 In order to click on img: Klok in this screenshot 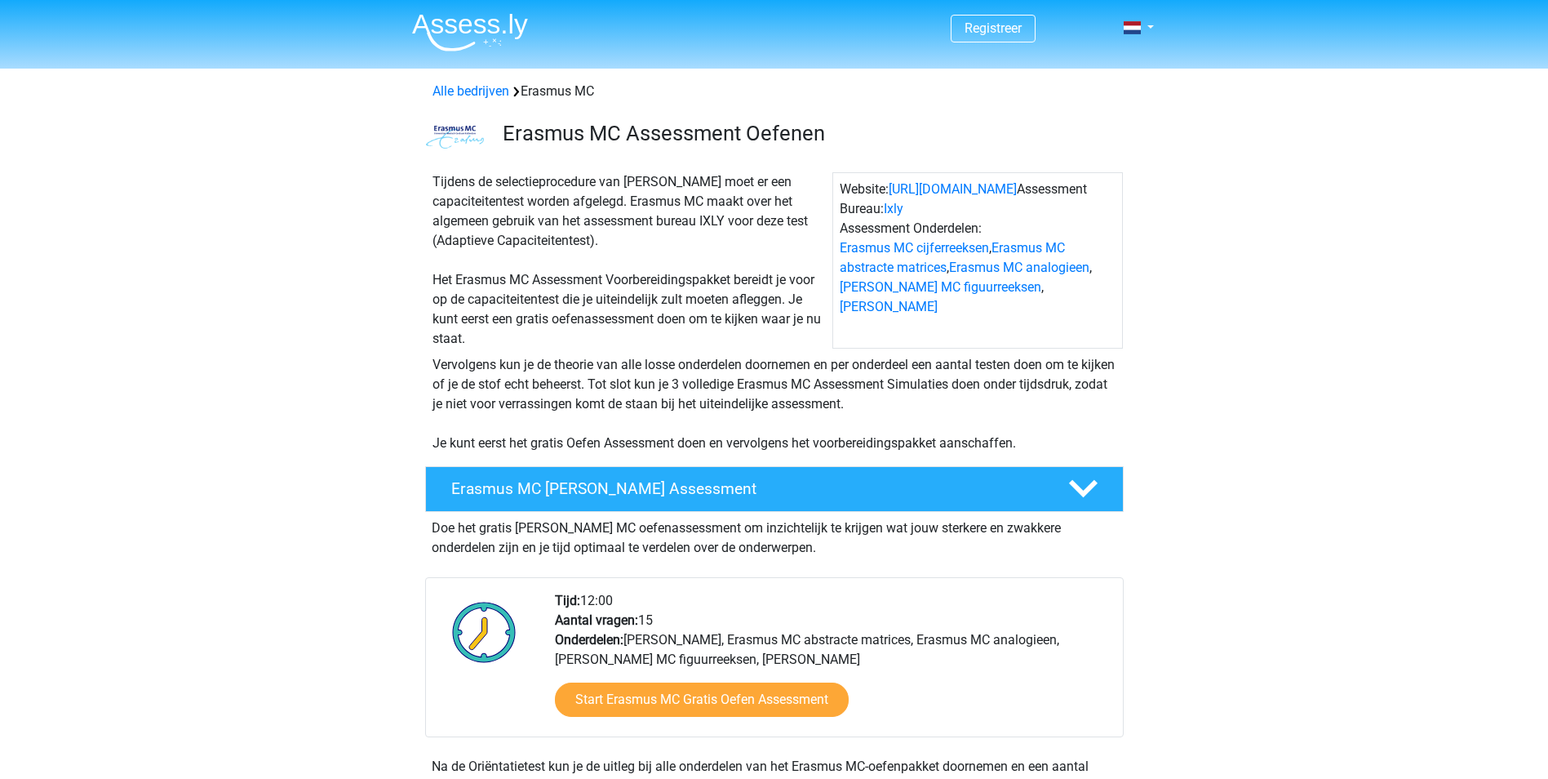, I will do `click(484, 632)`.